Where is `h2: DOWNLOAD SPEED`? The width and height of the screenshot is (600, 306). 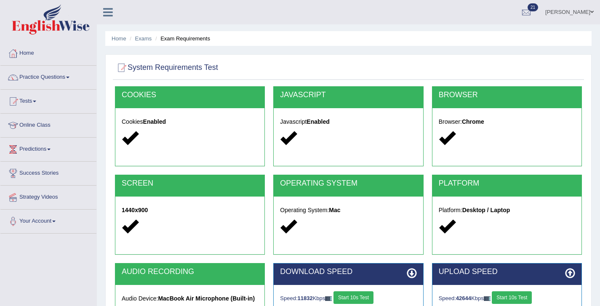 h2: DOWNLOAD SPEED is located at coordinates (348, 272).